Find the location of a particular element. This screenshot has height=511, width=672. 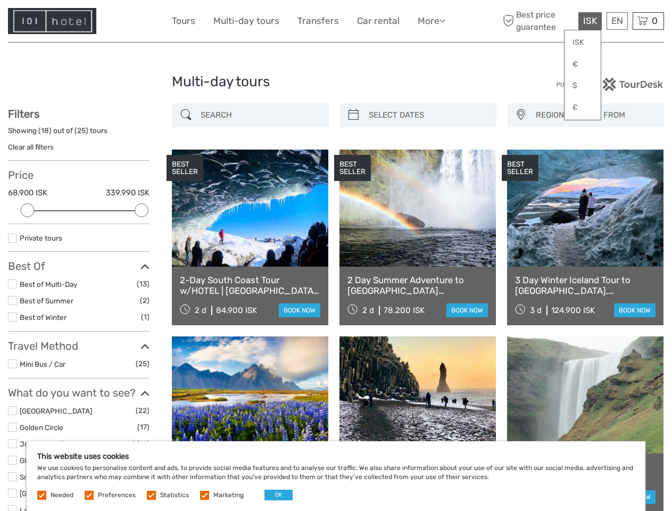

label: Statistics is located at coordinates (174, 495).